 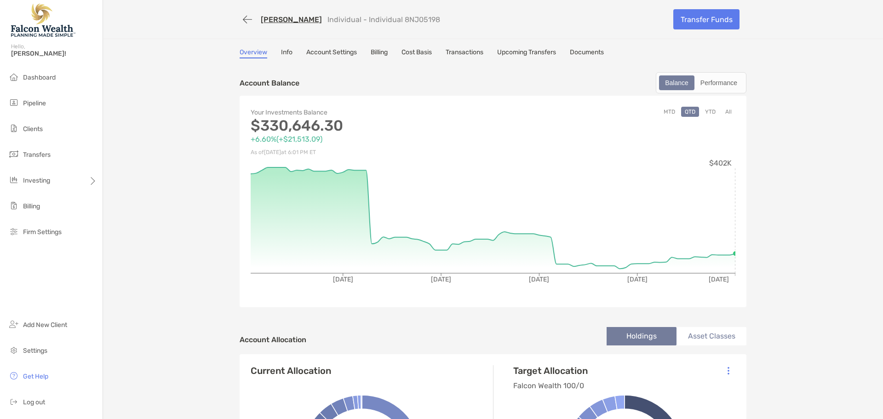 I want to click on tspan: $402K, so click(x=720, y=163).